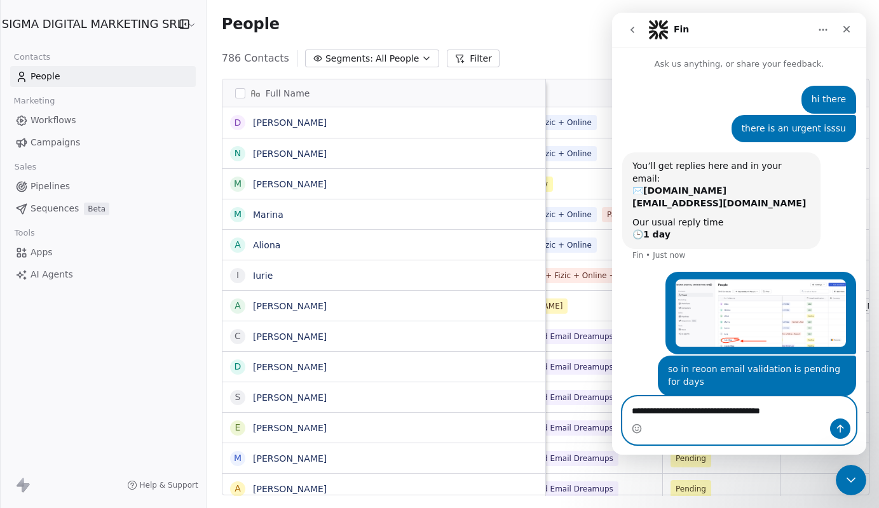  Describe the element at coordinates (103, 120) in the screenshot. I see `a: Workflows` at that location.